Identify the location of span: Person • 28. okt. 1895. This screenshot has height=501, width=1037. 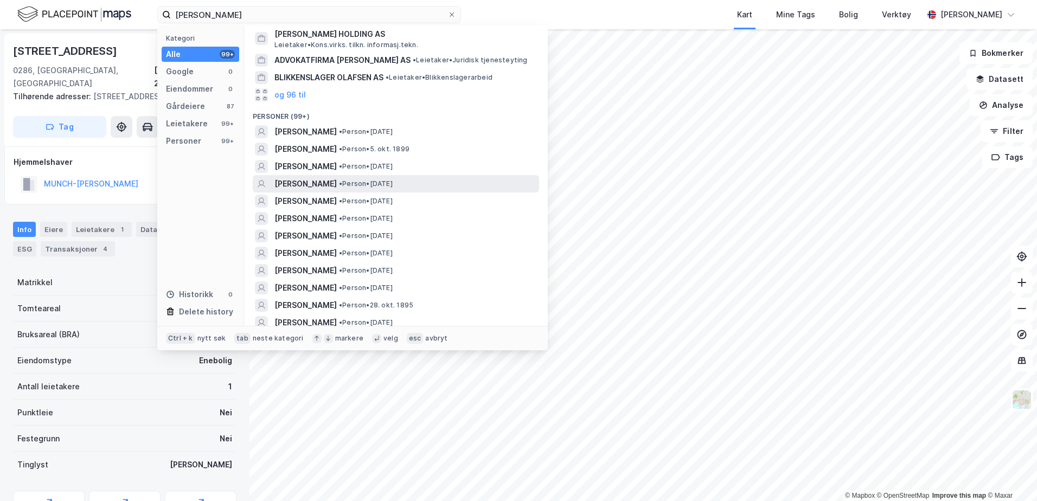
(376, 305).